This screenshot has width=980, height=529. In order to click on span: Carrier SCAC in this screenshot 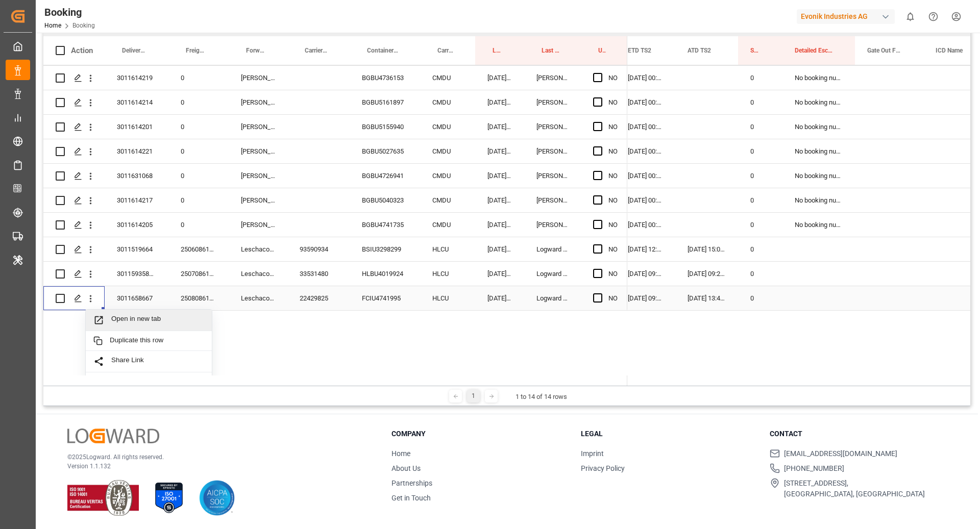, I will do `click(445, 51)`.